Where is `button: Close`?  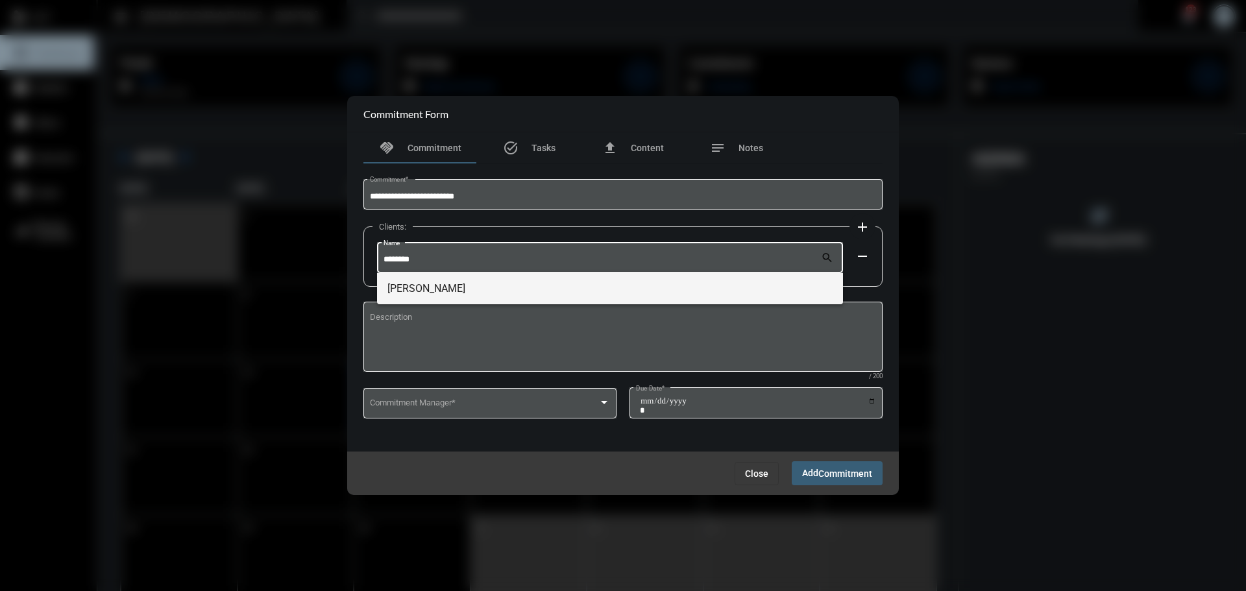
button: Close is located at coordinates (757, 474).